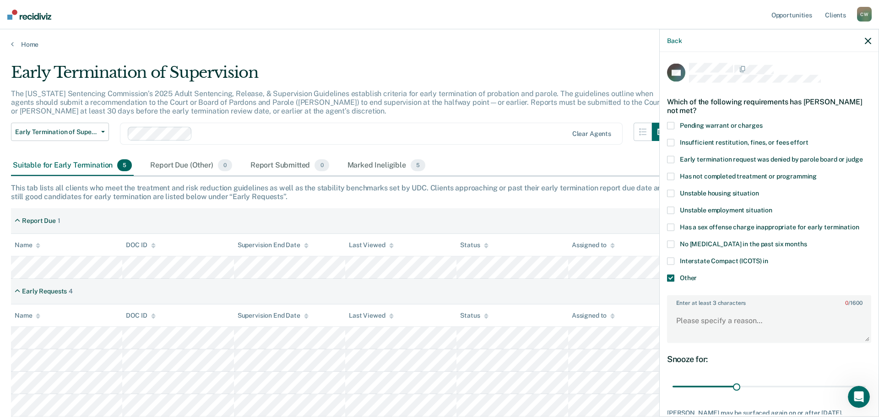  What do you see at coordinates (769, 227) in the screenshot?
I see `span: Has a sex offense charge inappropriate for early termination` at bounding box center [769, 227].